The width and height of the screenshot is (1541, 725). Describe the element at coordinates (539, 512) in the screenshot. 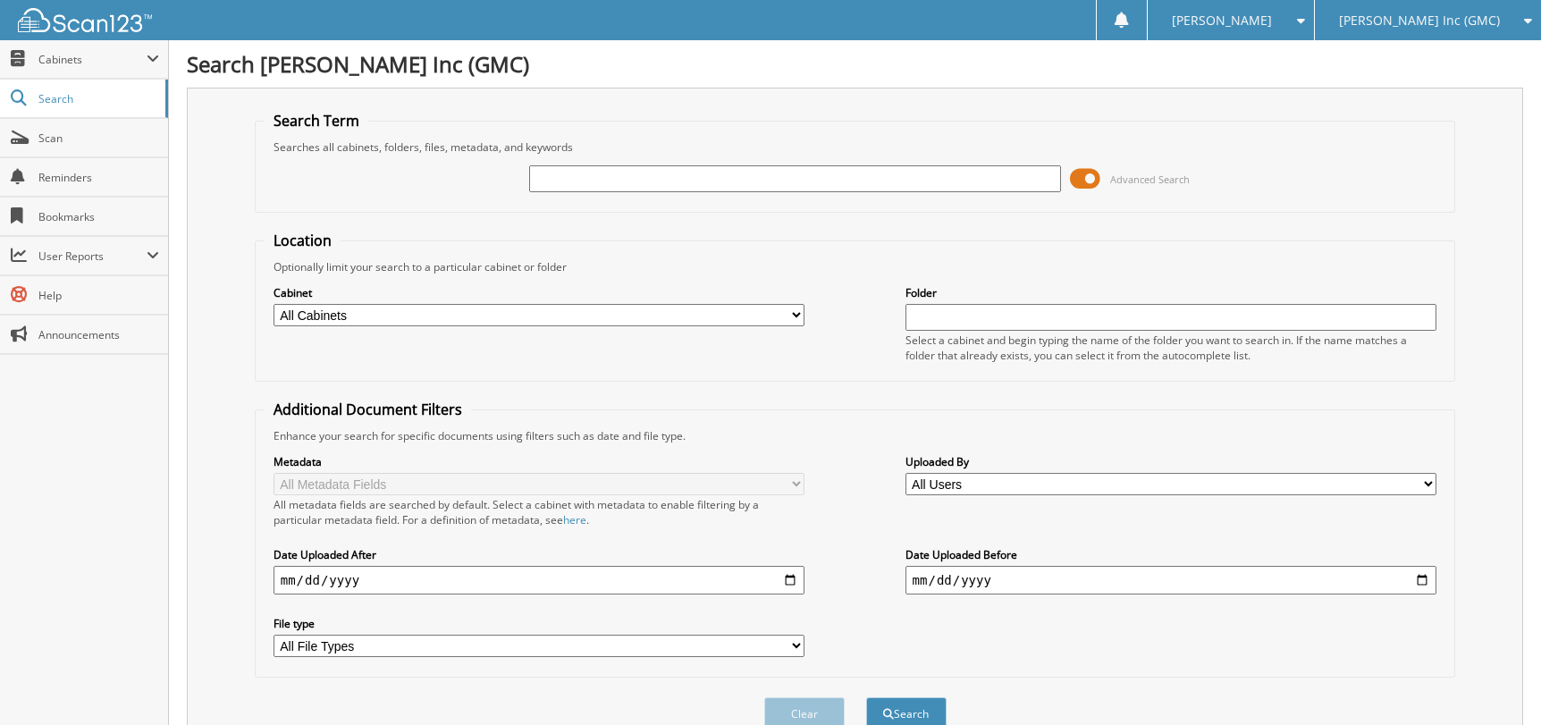

I see `div: All metadata fields are searched by default. Select a cabinet with metadata to enable filtering b...` at that location.